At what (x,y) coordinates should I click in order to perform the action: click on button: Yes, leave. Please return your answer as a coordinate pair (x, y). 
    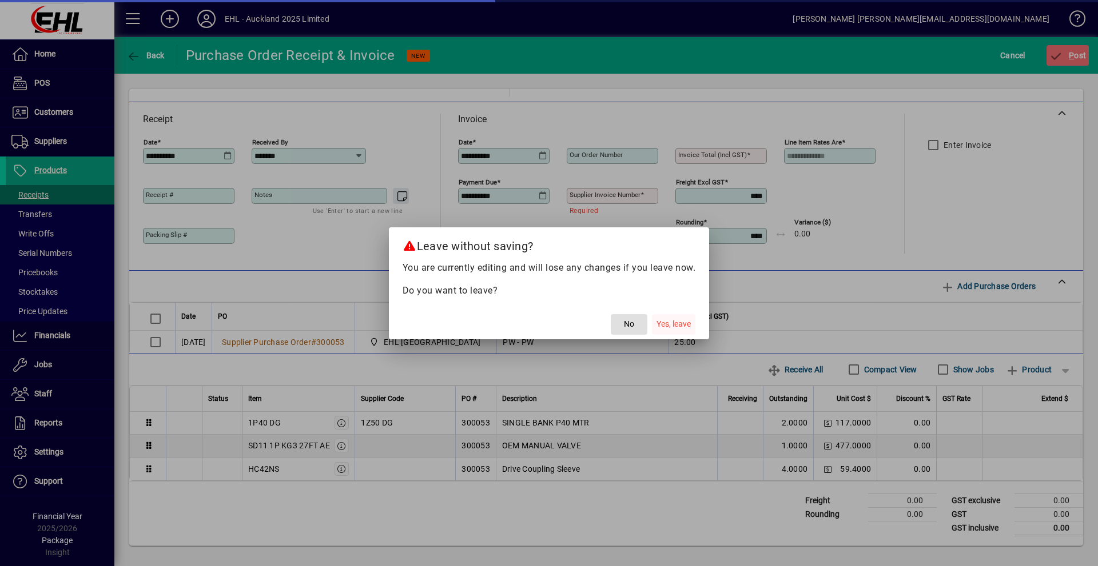
    Looking at the image, I should click on (673, 325).